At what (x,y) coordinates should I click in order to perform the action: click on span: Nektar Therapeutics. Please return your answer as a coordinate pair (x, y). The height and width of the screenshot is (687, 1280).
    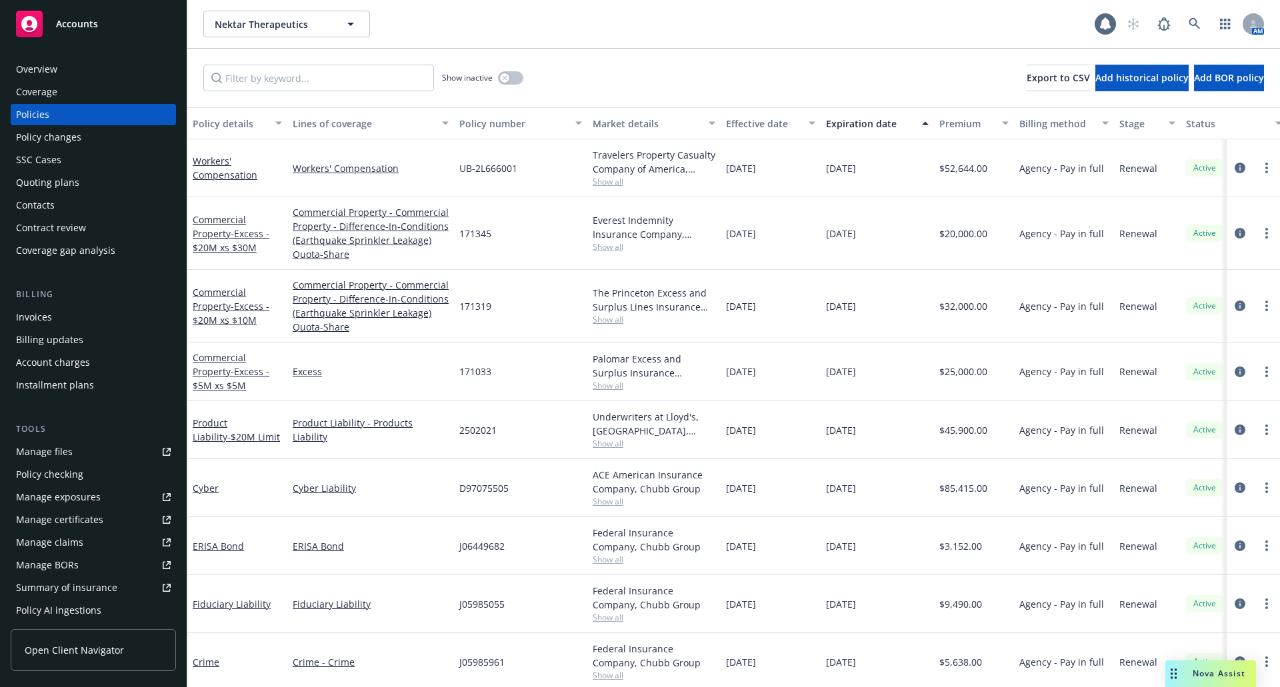
    Looking at the image, I should click on (272, 24).